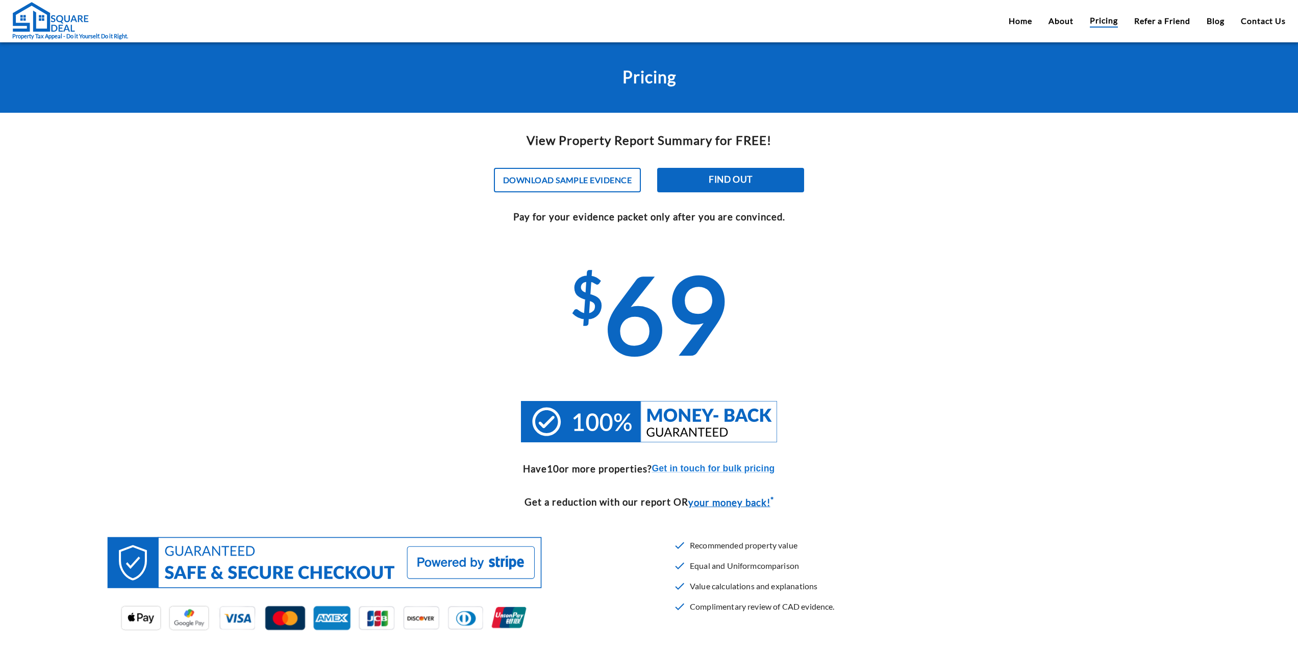  Describe the element at coordinates (729, 503) in the screenshot. I see `u: your money back!` at that location.